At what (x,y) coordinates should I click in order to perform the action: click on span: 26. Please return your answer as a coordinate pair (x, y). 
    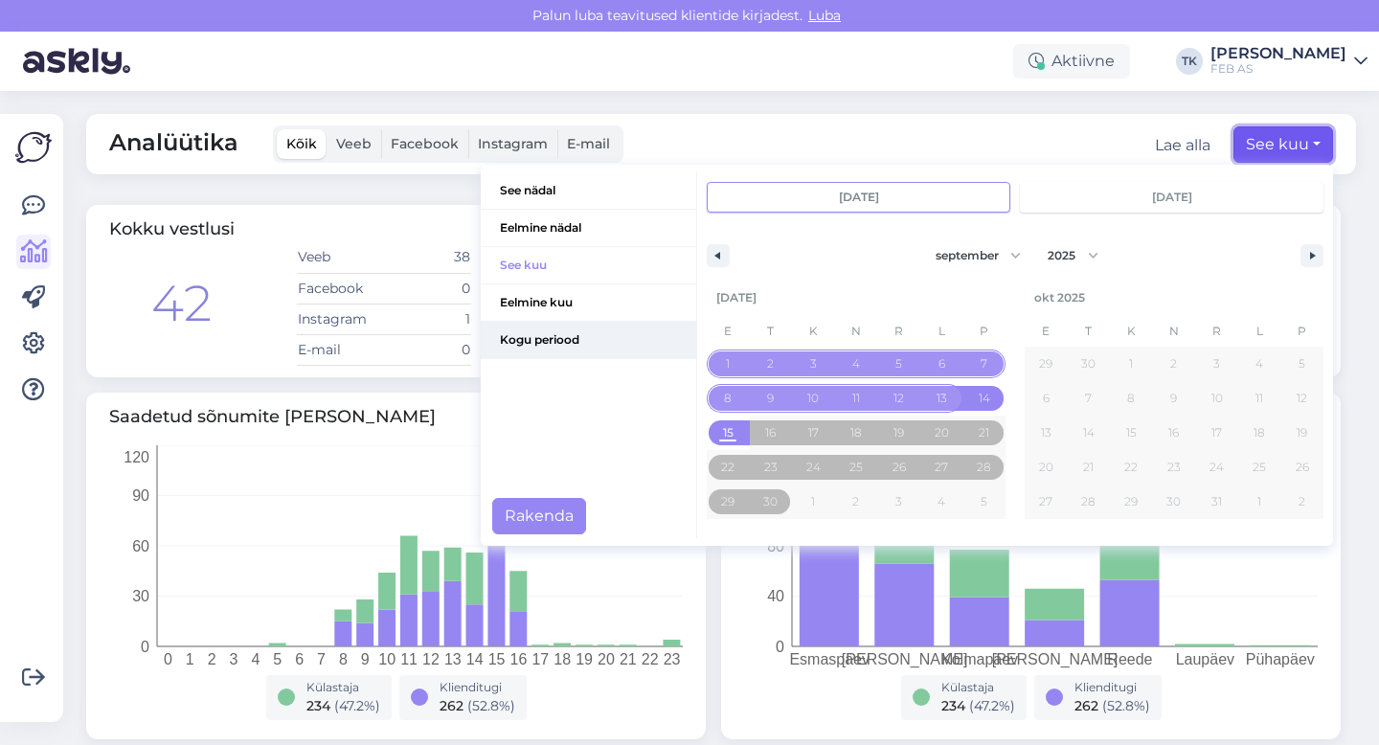
    Looking at the image, I should click on (1302, 467).